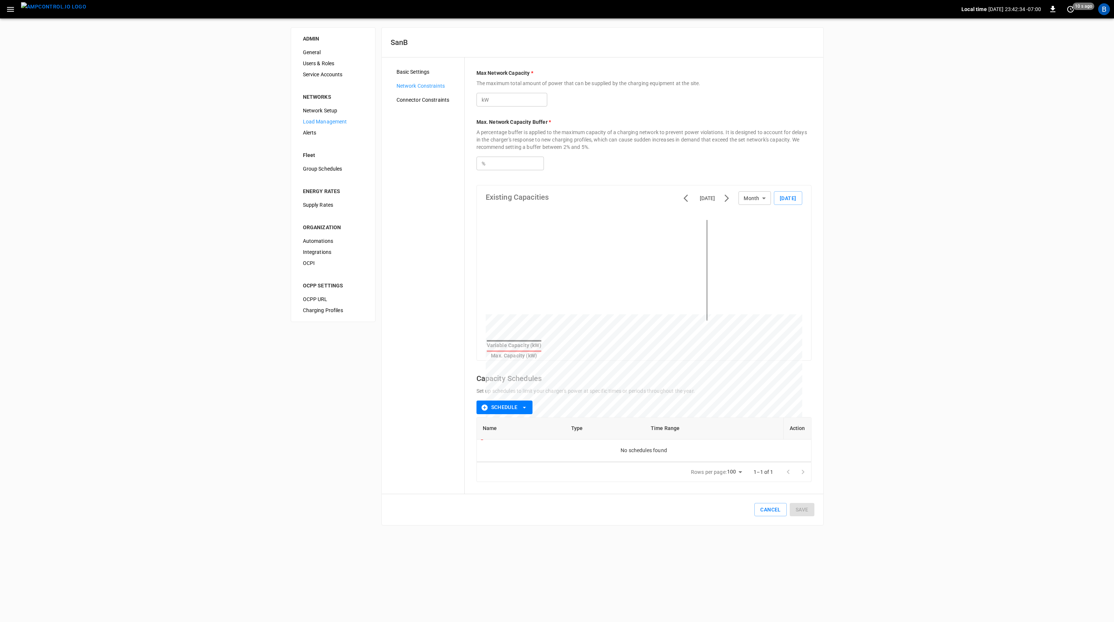 The height and width of the screenshot is (622, 1114). What do you see at coordinates (644, 140) in the screenshot?
I see `p: A percentage buffer is applied to the maximum capacity of a charging network to prevent power vio...` at bounding box center [644, 140].